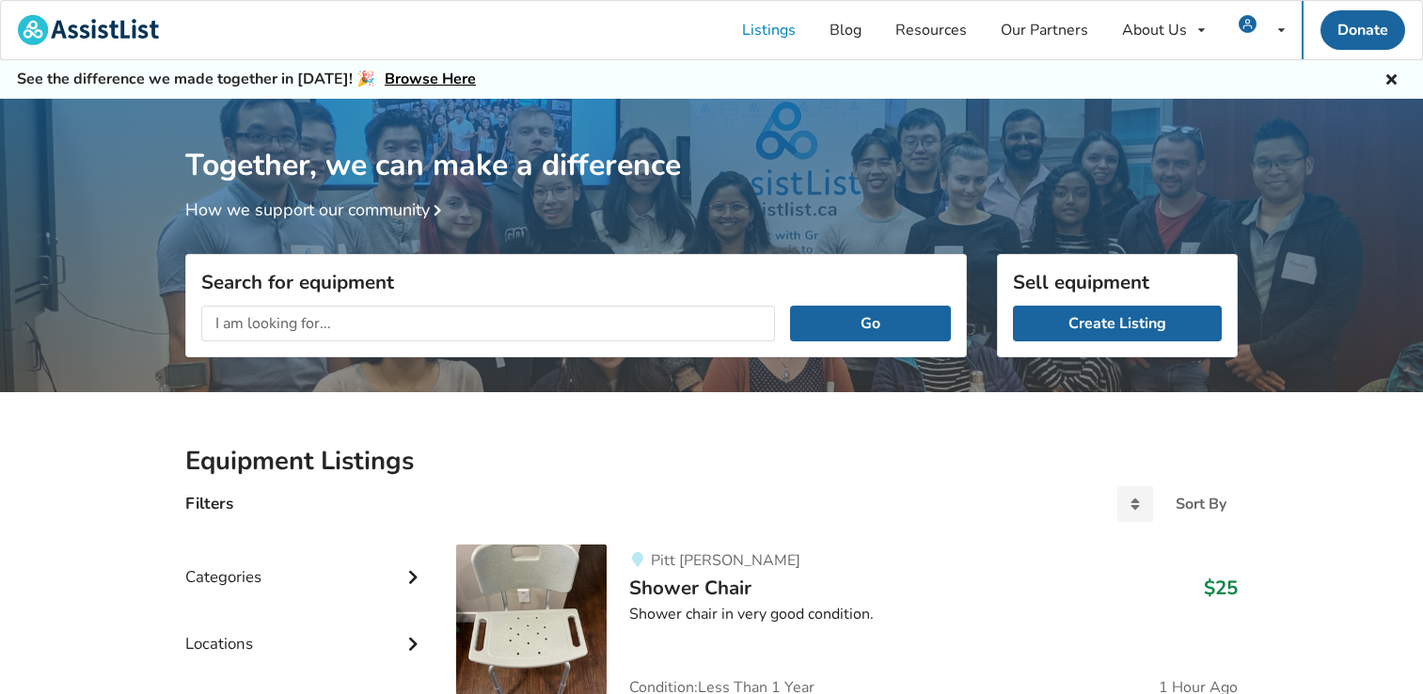 The width and height of the screenshot is (1423, 694). What do you see at coordinates (711, 141) in the screenshot?
I see `h1: Together, we can make a difference` at bounding box center [711, 141].